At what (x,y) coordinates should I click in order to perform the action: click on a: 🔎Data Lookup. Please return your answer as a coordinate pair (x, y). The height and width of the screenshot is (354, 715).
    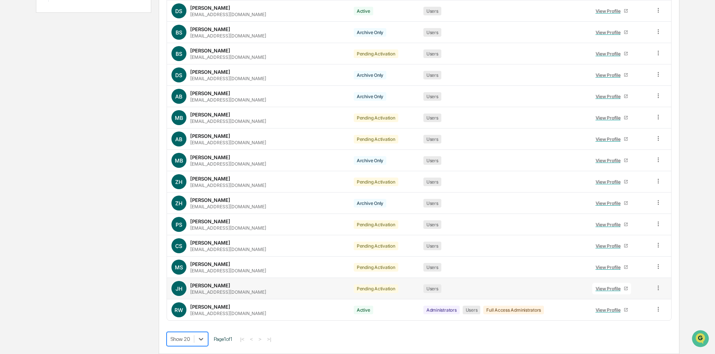
    Looking at the image, I should click on (27, 112).